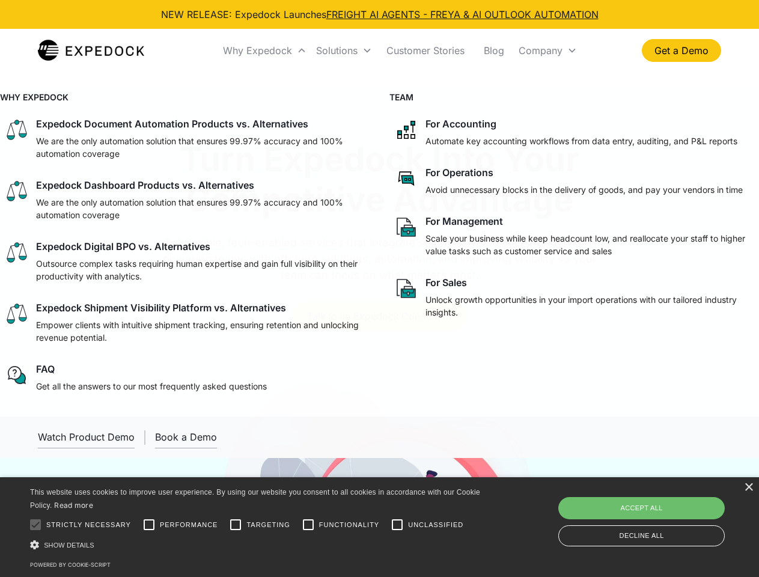  Describe the element at coordinates (436, 525) in the screenshot. I see `span: Unclassified` at that location.